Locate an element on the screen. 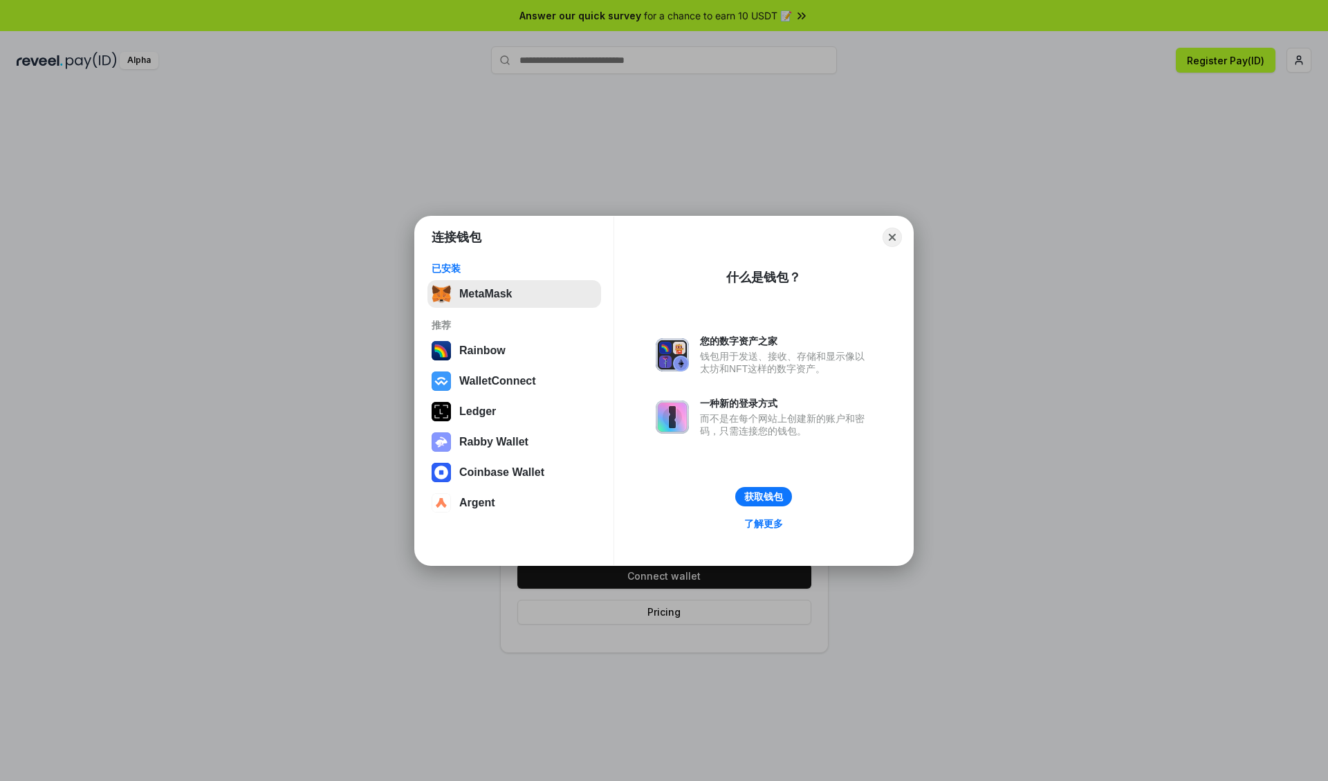 The height and width of the screenshot is (781, 1328). h1: 连接钱包 is located at coordinates (457, 237).